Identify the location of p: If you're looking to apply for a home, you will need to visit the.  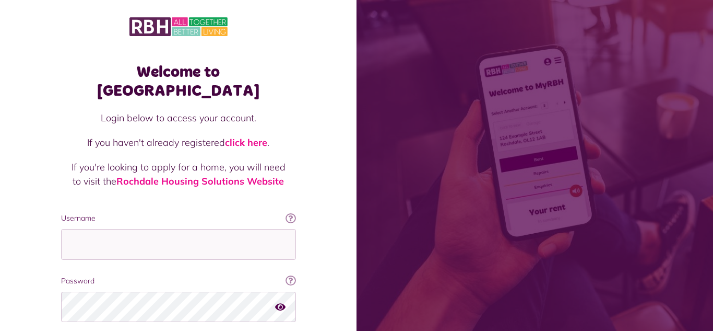
(179, 174).